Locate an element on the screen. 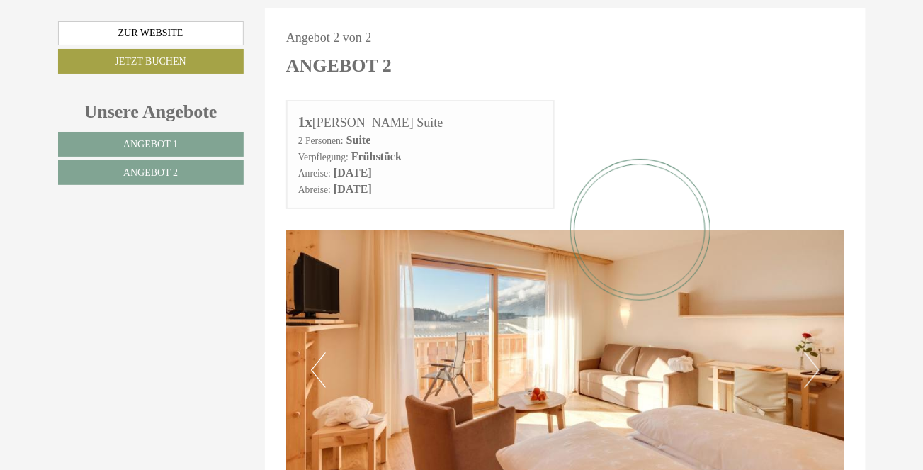 The height and width of the screenshot is (470, 923). span: Angebot 2 von 2 is located at coordinates (329, 38).